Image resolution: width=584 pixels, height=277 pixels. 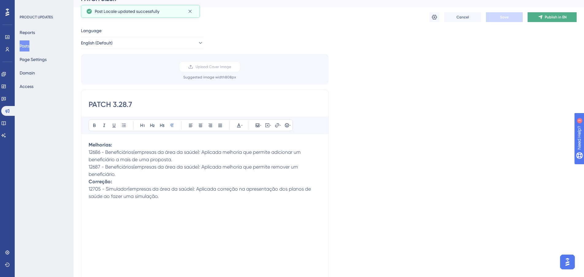 I want to click on button: English (Default), so click(x=142, y=43).